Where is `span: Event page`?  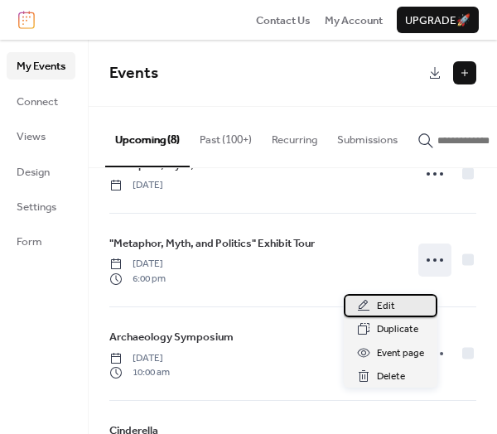 span: Event page is located at coordinates (400, 353).